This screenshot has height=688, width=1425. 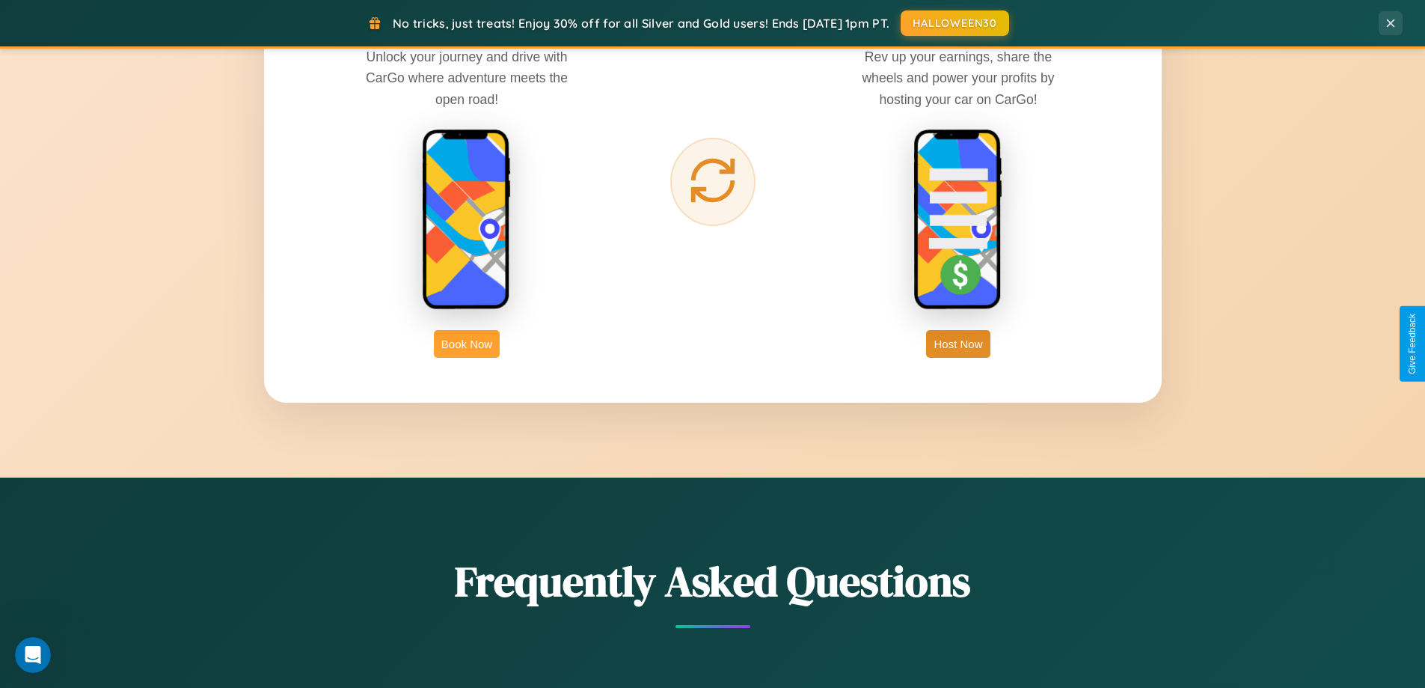 I want to click on img: host phone, so click(x=958, y=220).